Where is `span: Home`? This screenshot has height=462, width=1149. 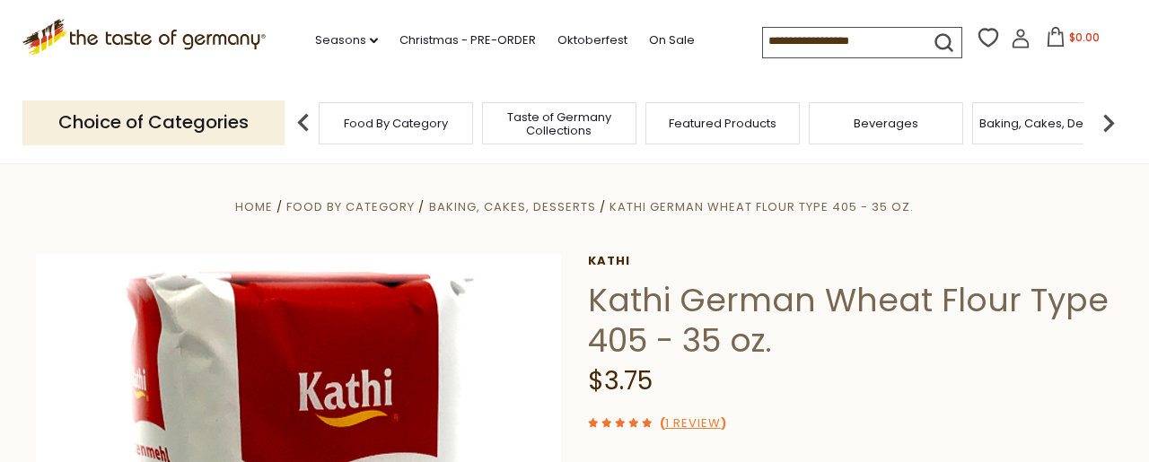
span: Home is located at coordinates (254, 207).